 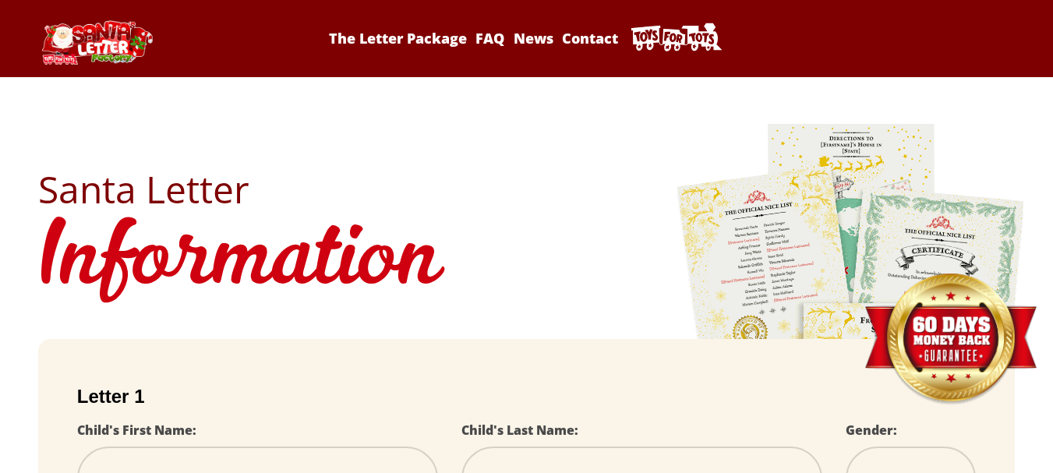 I want to click on label: Gender:, so click(x=871, y=430).